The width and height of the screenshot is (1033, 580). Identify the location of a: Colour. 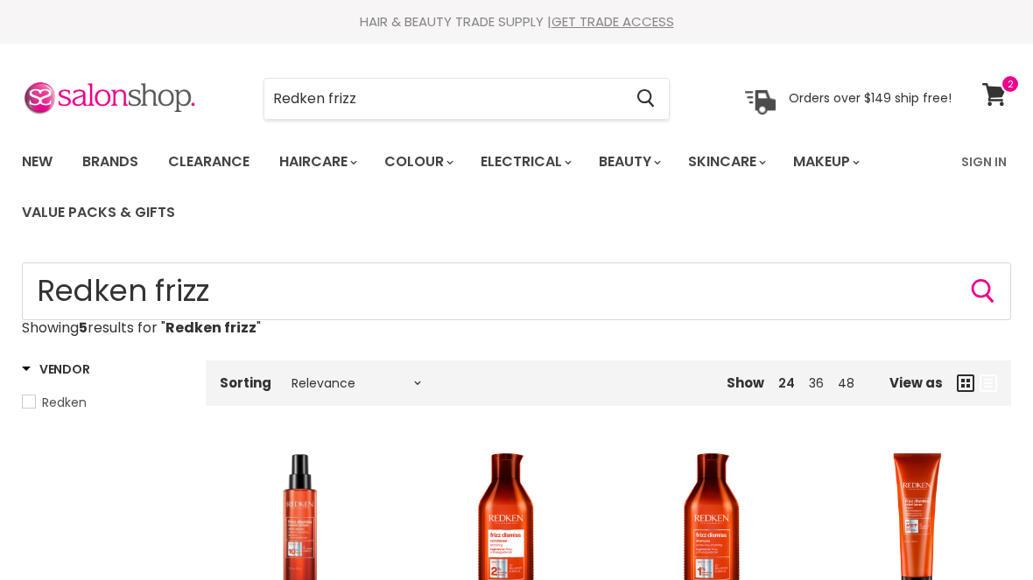
(417, 162).